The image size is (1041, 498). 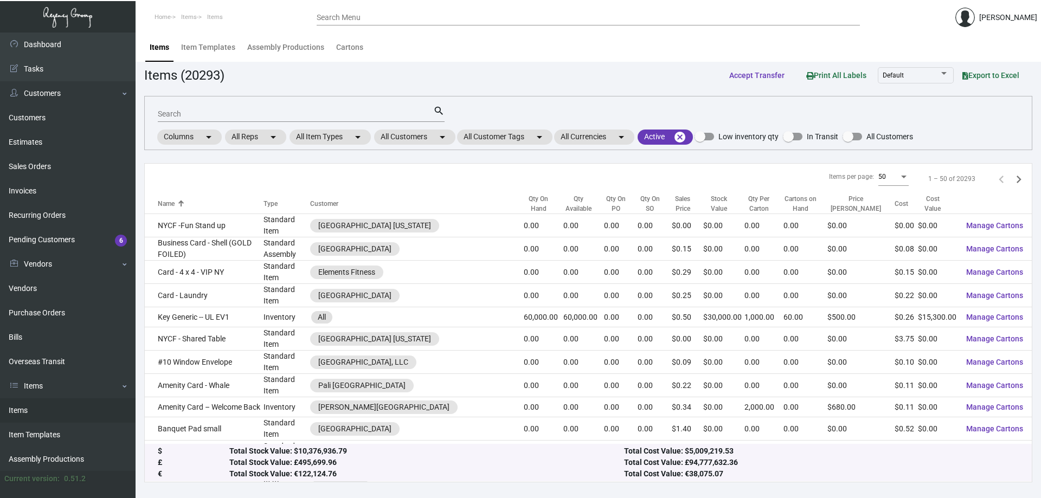 What do you see at coordinates (821, 451) in the screenshot?
I see `div: Total Cost Value: $5,009,219.53` at bounding box center [821, 451].